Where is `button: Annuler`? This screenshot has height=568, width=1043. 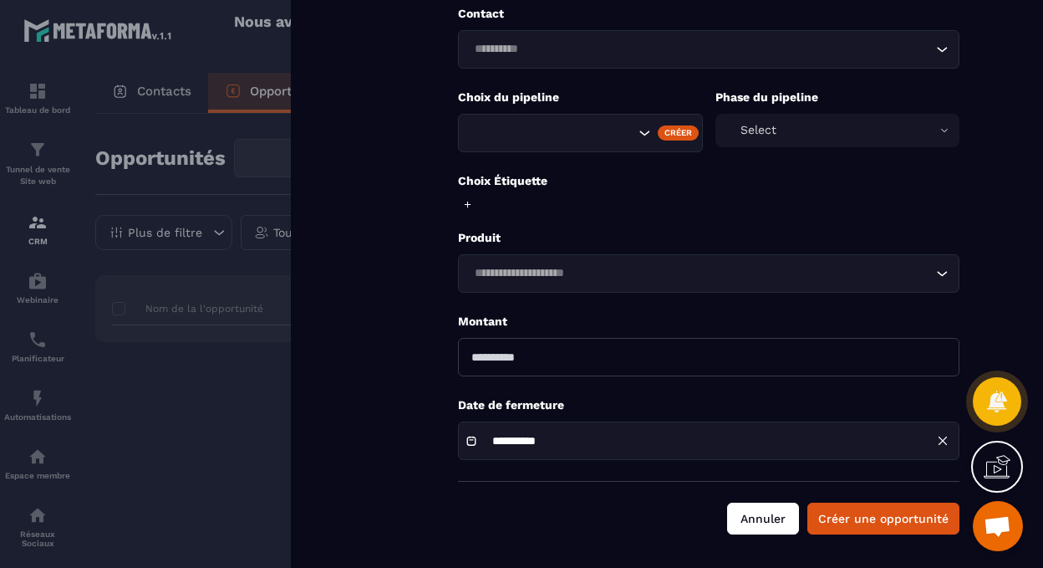
button: Annuler is located at coordinates (763, 518).